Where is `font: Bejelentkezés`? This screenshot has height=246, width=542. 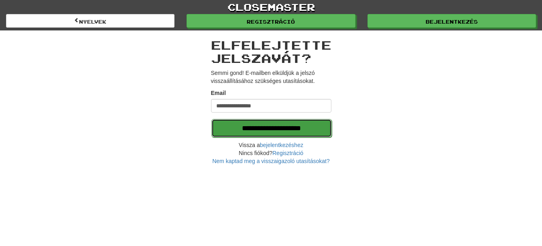 font: Bejelentkezés is located at coordinates (452, 22).